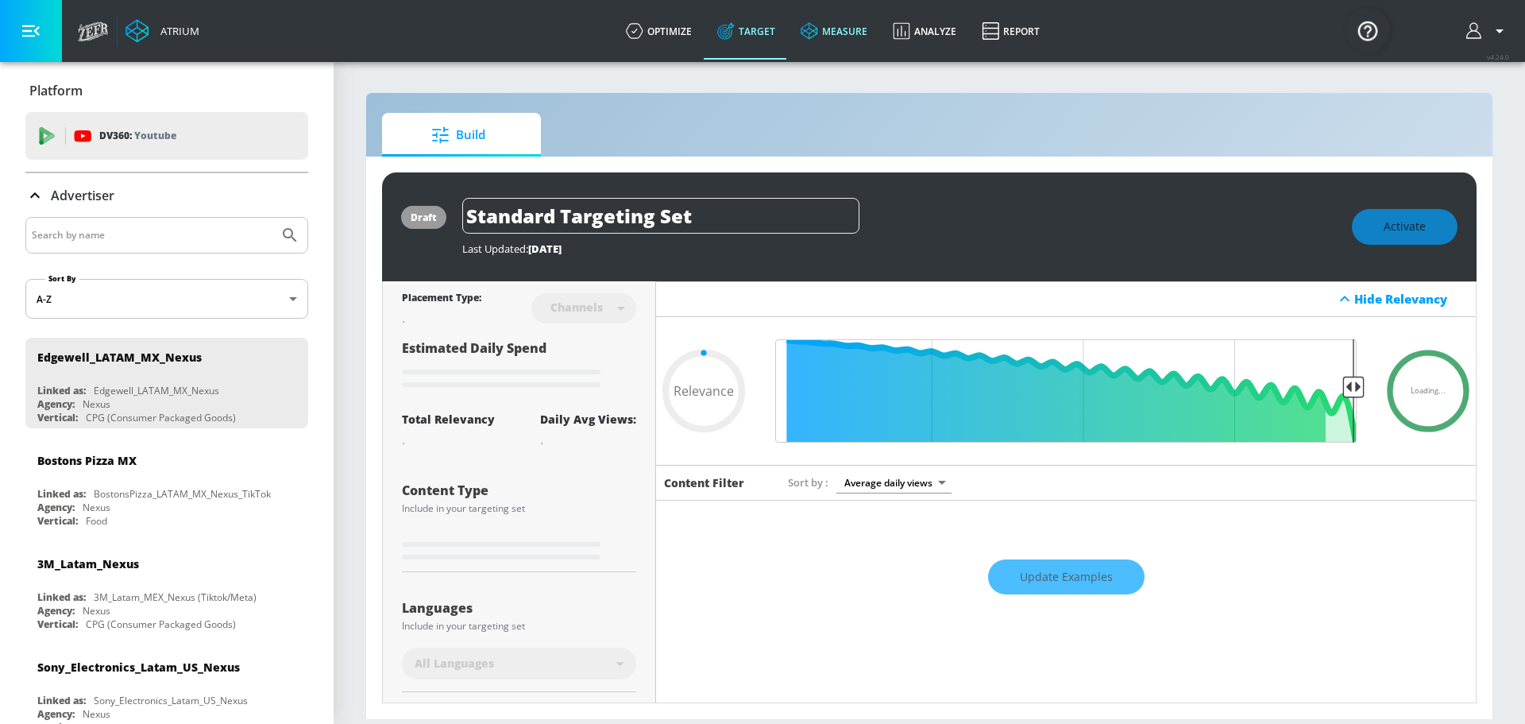 The height and width of the screenshot is (724, 1525). I want to click on div: All Languages, so click(519, 663).